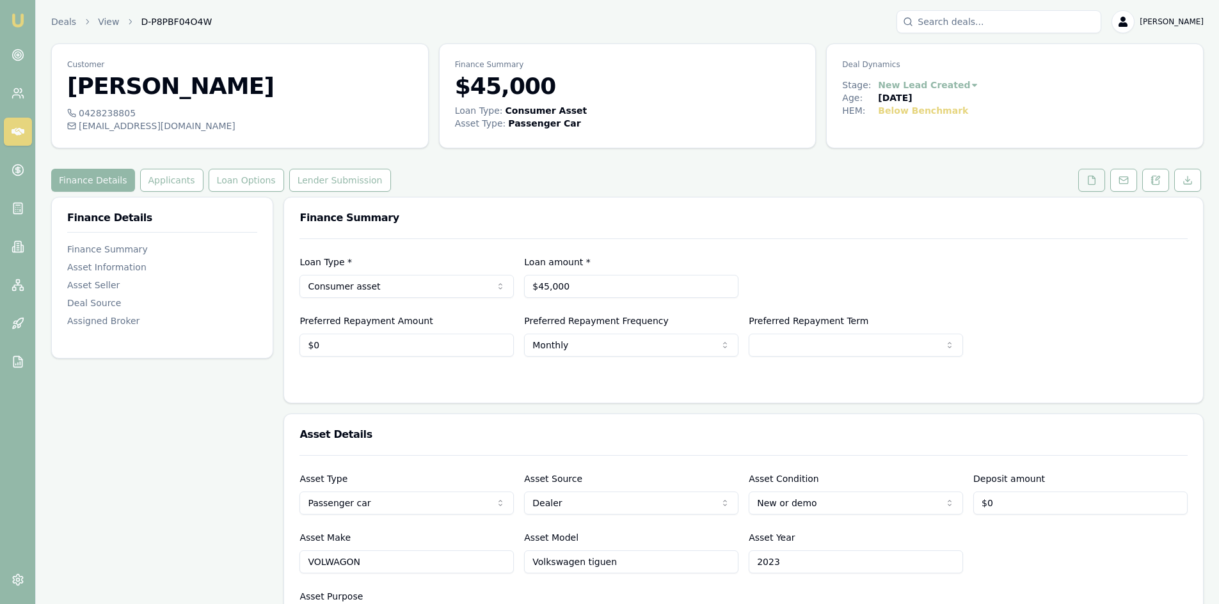  Describe the element at coordinates (240, 113) in the screenshot. I see `div: 0428238805` at that location.